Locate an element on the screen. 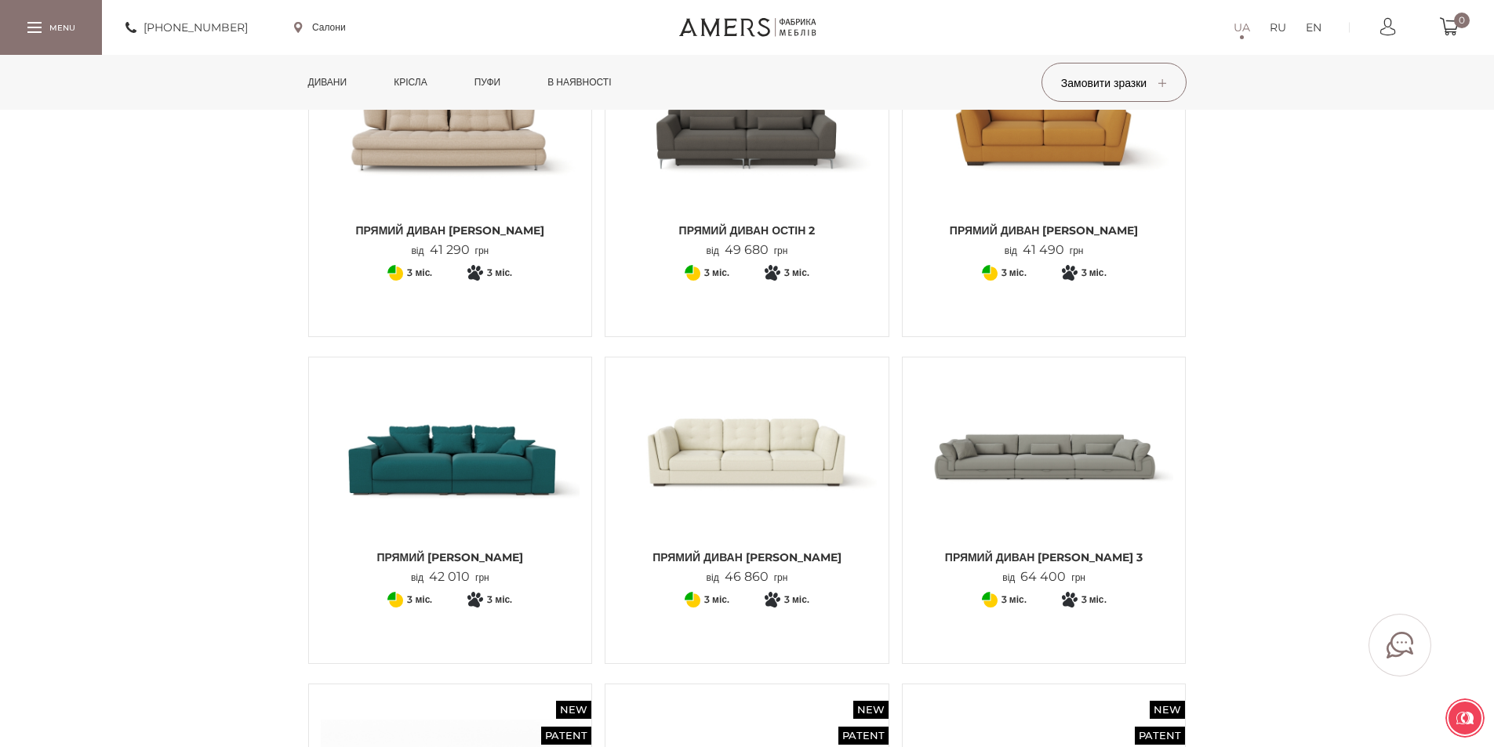 The width and height of the screenshot is (1494, 747). a: Пуфи is located at coordinates (488, 82).